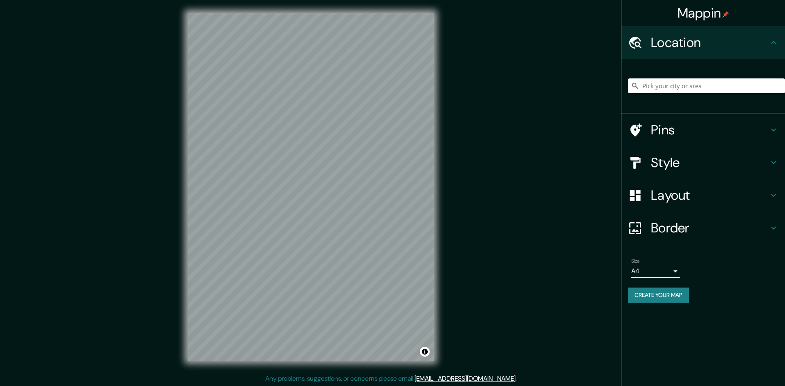 This screenshot has width=785, height=386. I want to click on h4: Style, so click(710, 163).